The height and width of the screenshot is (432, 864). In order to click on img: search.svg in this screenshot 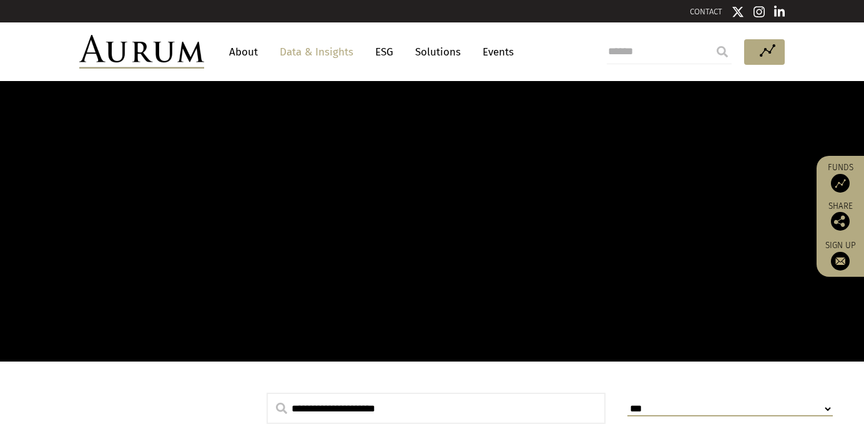, I will do `click(281, 409)`.